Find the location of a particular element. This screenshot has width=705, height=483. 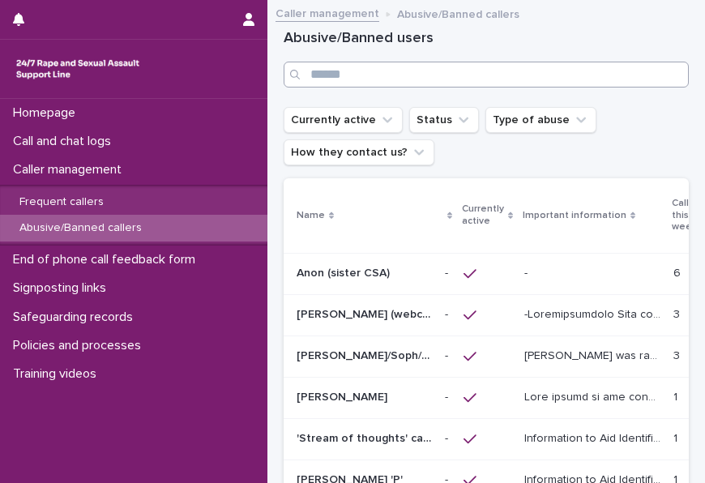

p: Training videos is located at coordinates (58, 374).